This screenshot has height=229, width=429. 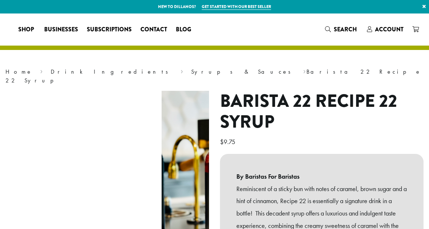 What do you see at coordinates (154, 30) in the screenshot?
I see `span: Contact` at bounding box center [154, 30].